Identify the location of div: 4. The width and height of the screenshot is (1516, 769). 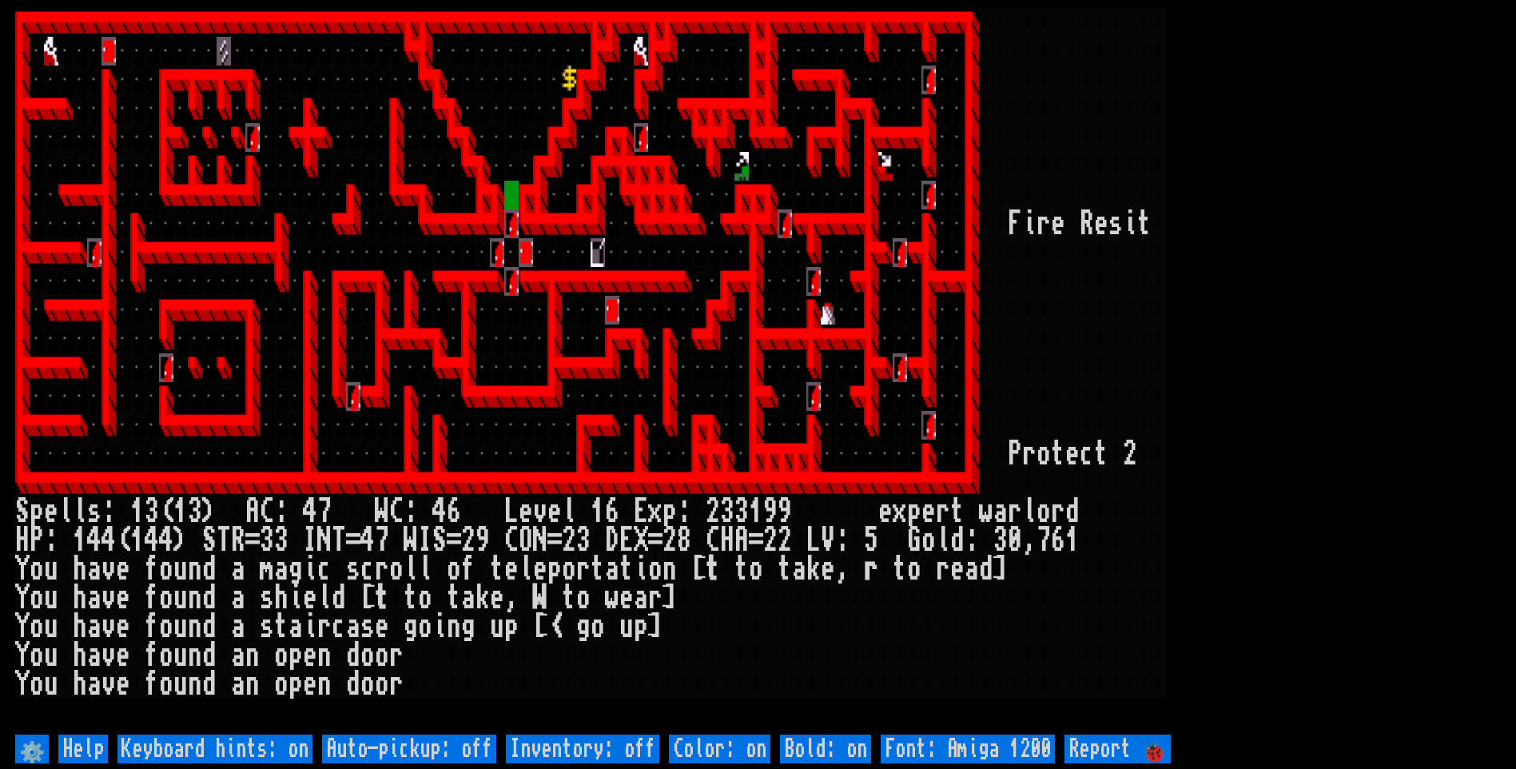
(166, 540).